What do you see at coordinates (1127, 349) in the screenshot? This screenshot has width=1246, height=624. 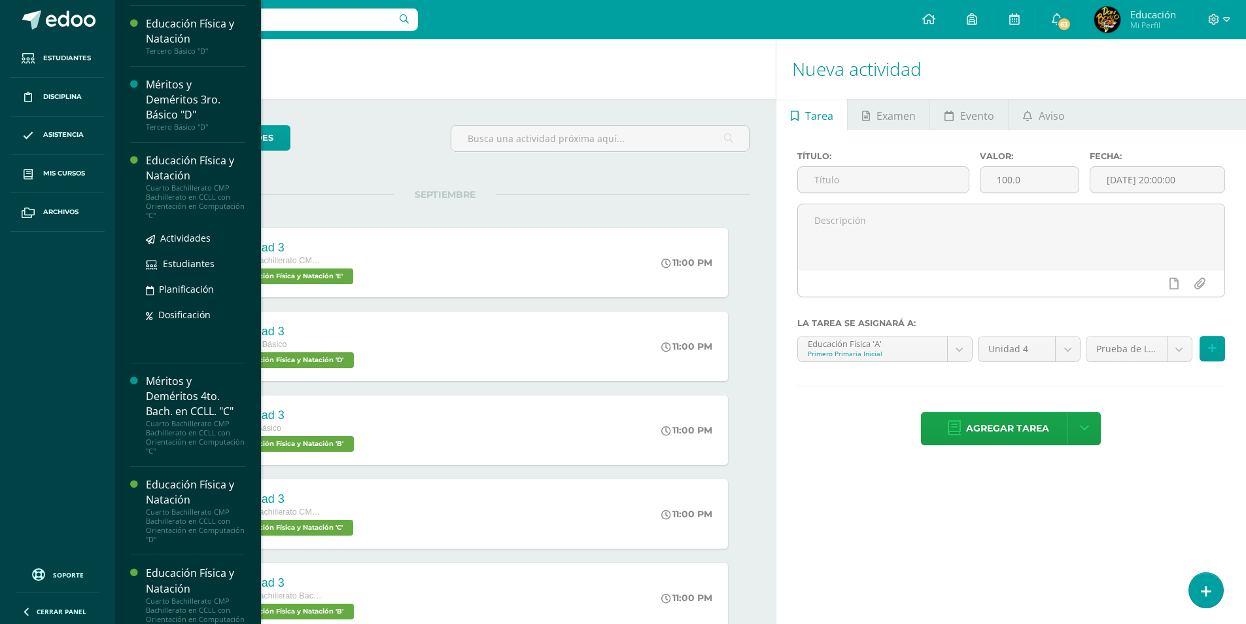 I see `span: Prueba de Logro (0.0%)` at bounding box center [1127, 349].